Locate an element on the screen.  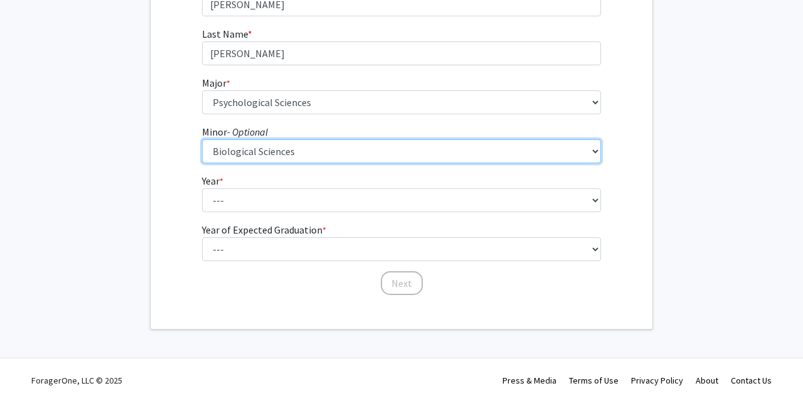
a: Contact Us is located at coordinates (751, 380).